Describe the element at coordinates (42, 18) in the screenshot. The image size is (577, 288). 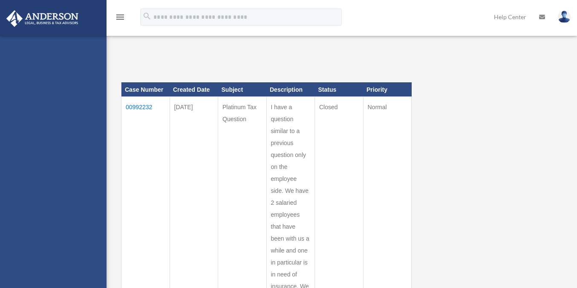
I see `img: Anderson Advisors Platinum Portal` at that location.